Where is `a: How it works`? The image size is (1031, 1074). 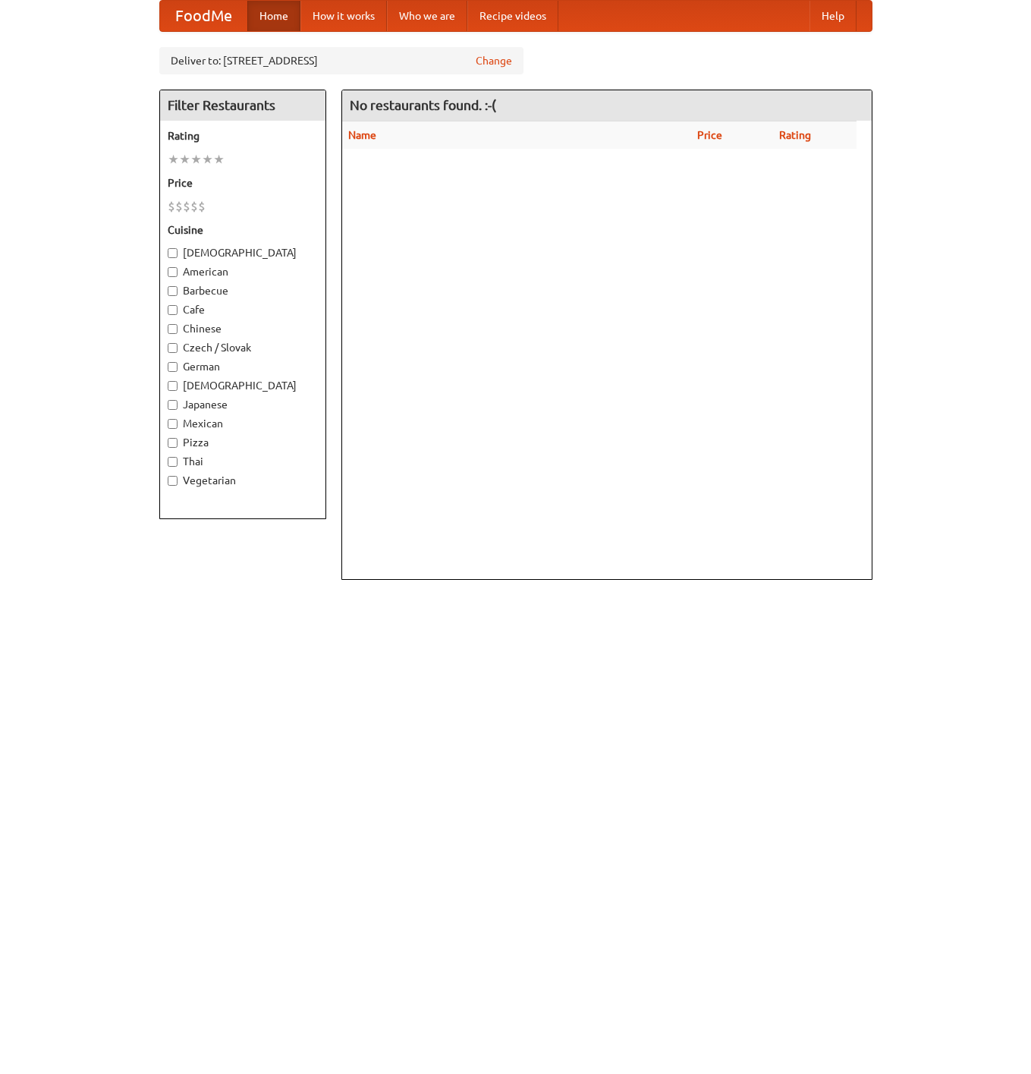
a: How it works is located at coordinates (344, 16).